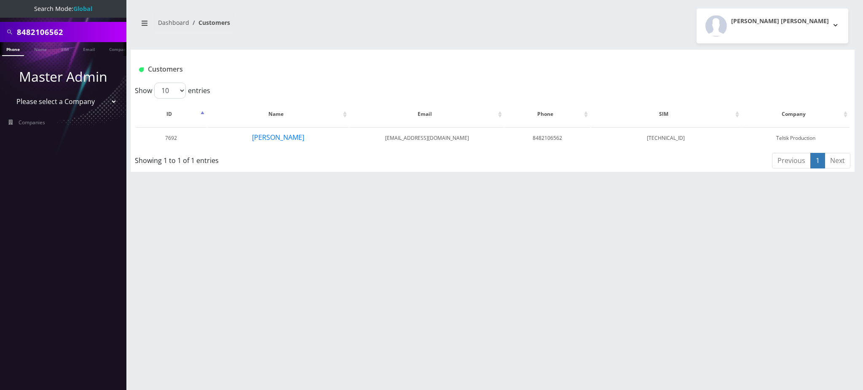 The width and height of the screenshot is (863, 390). What do you see at coordinates (170, 91) in the screenshot?
I see `select: Showentries` at bounding box center [170, 91].